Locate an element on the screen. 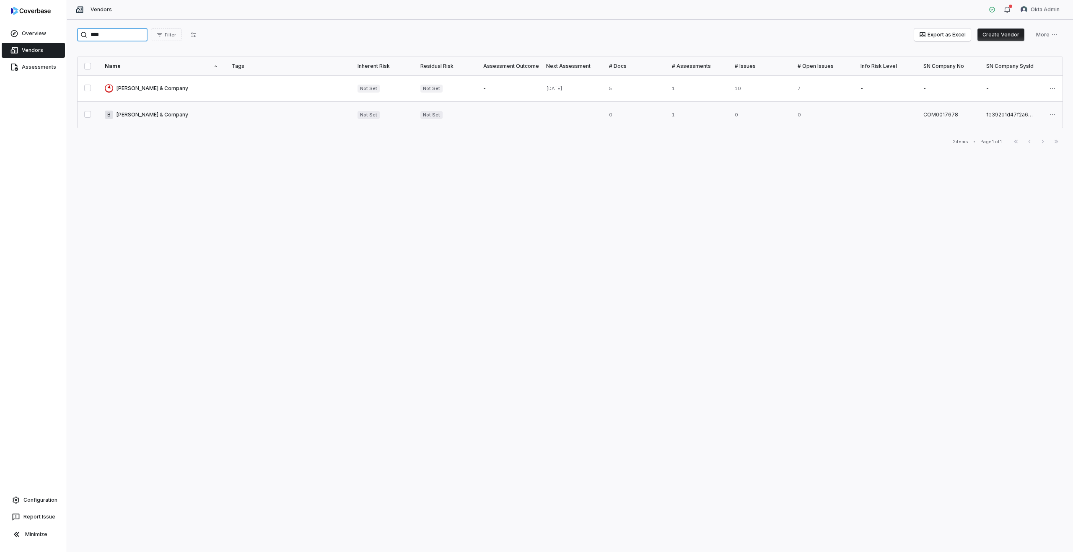 The height and width of the screenshot is (552, 1073). img: logo-D7KZi-bG.svg is located at coordinates (31, 11).